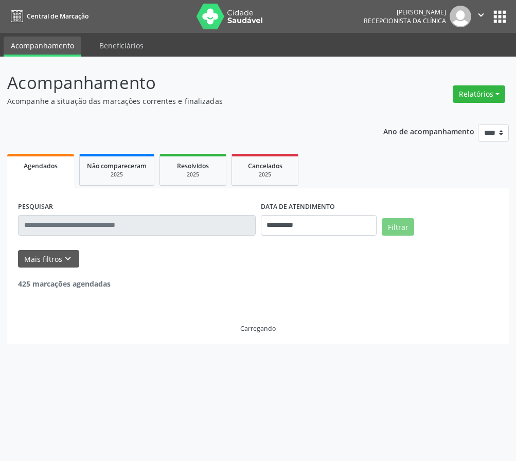 The width and height of the screenshot is (516, 461). Describe the element at coordinates (41, 166) in the screenshot. I see `span: Agendados` at that location.